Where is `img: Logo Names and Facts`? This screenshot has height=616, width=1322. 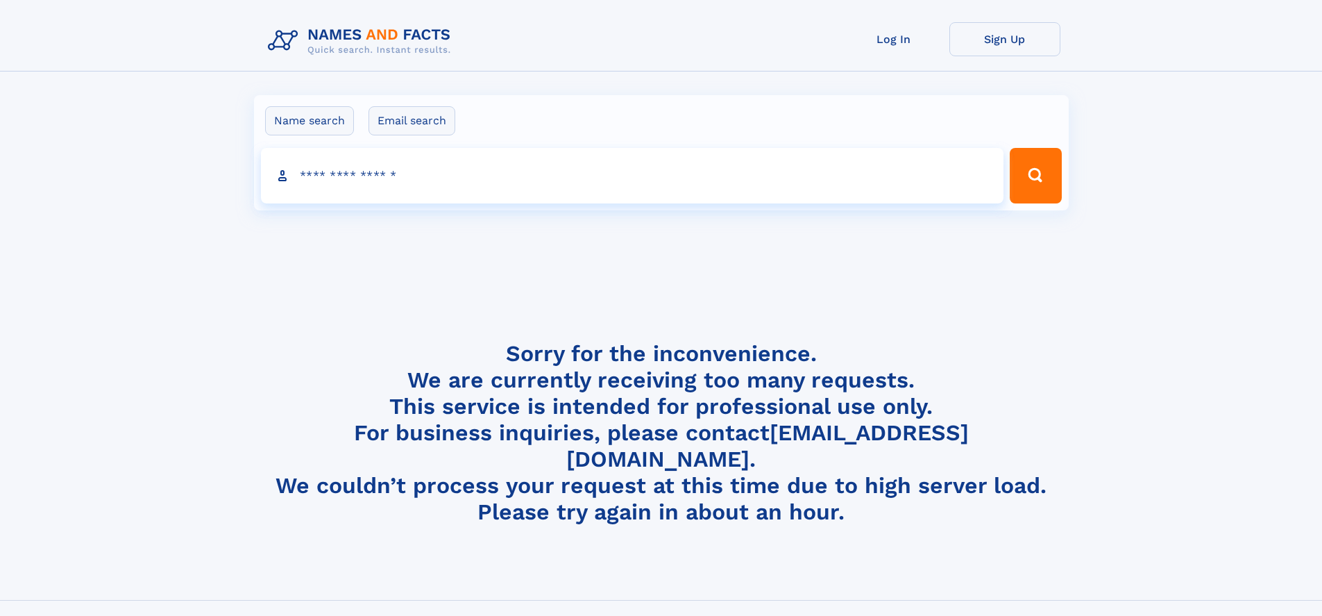
img: Logo Names and Facts is located at coordinates (362, 41).